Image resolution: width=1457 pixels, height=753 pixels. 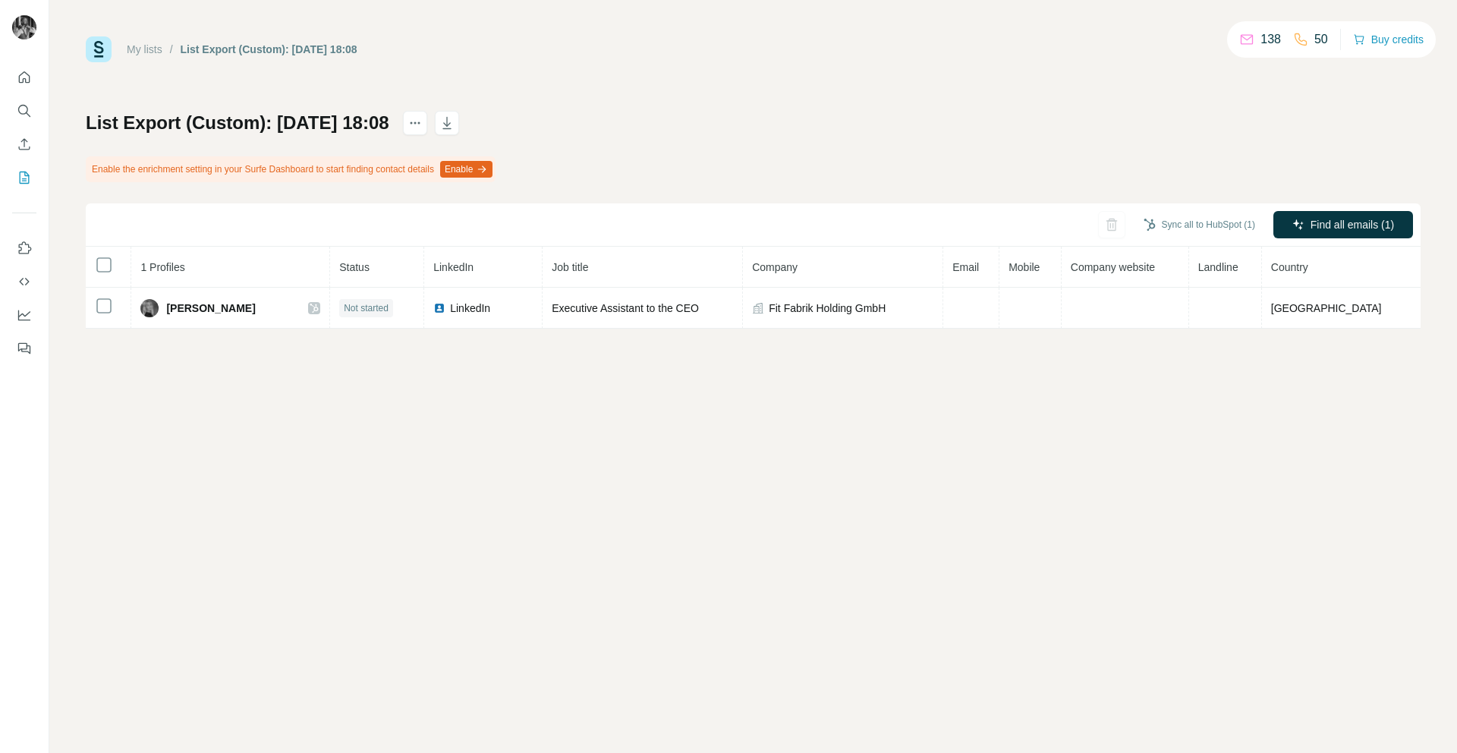 What do you see at coordinates (162, 267) in the screenshot?
I see `span: 1 Profiles` at bounding box center [162, 267].